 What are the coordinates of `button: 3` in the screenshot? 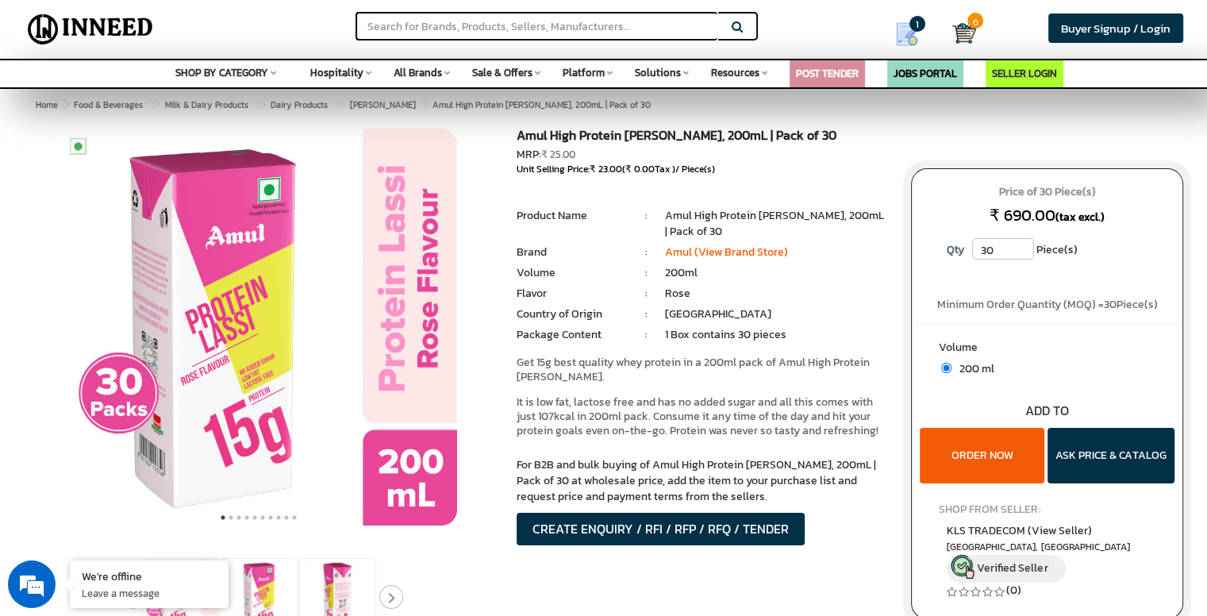 It's located at (239, 517).